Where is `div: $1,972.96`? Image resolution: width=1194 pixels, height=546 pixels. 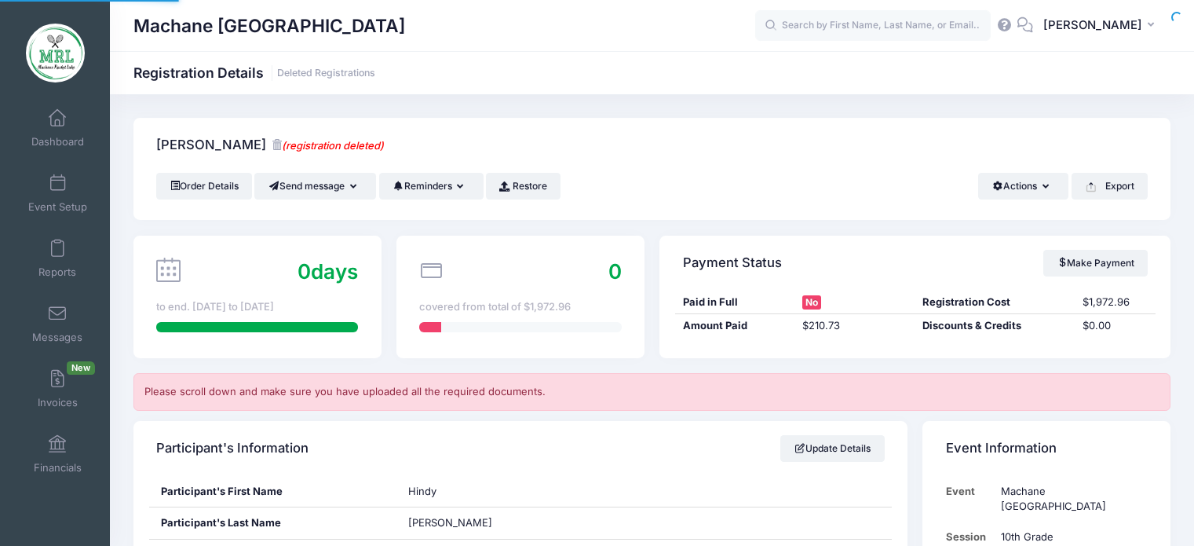
div: $1,972.96 is located at coordinates (1115, 302).